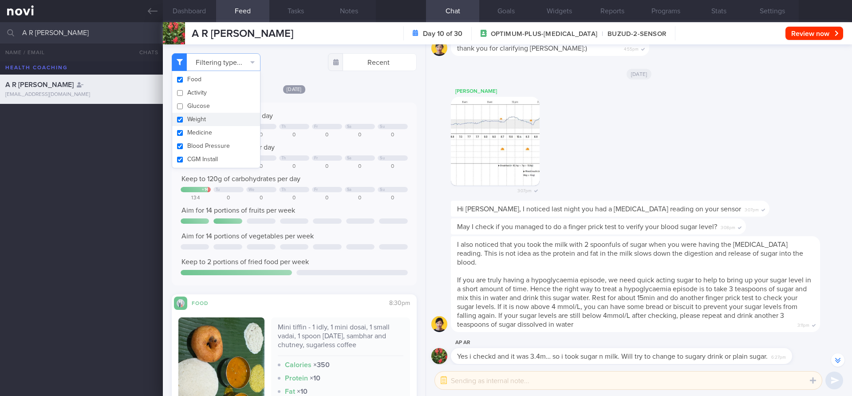  I want to click on span: 8:30pm, so click(399, 303).